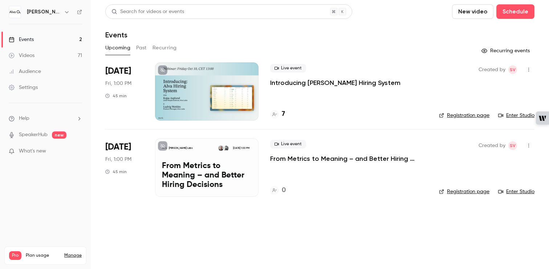 The image size is (549, 269). I want to click on div: Search for videos or events, so click(148, 12).